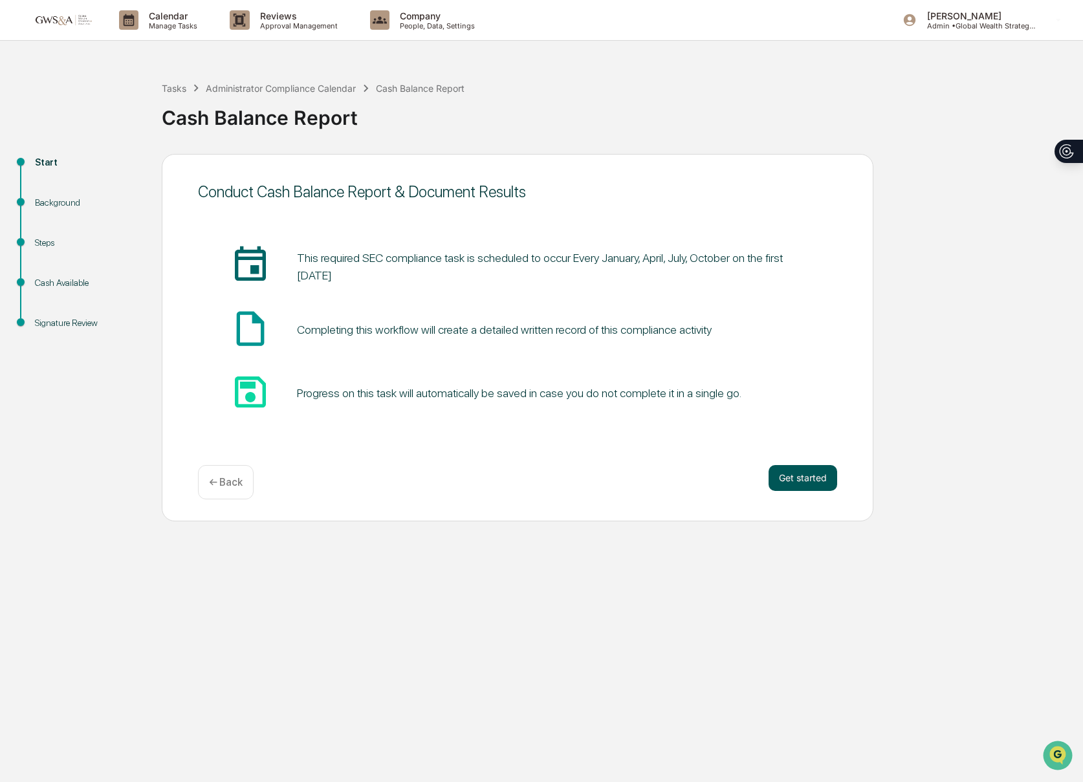  I want to click on div: Steps, so click(88, 243).